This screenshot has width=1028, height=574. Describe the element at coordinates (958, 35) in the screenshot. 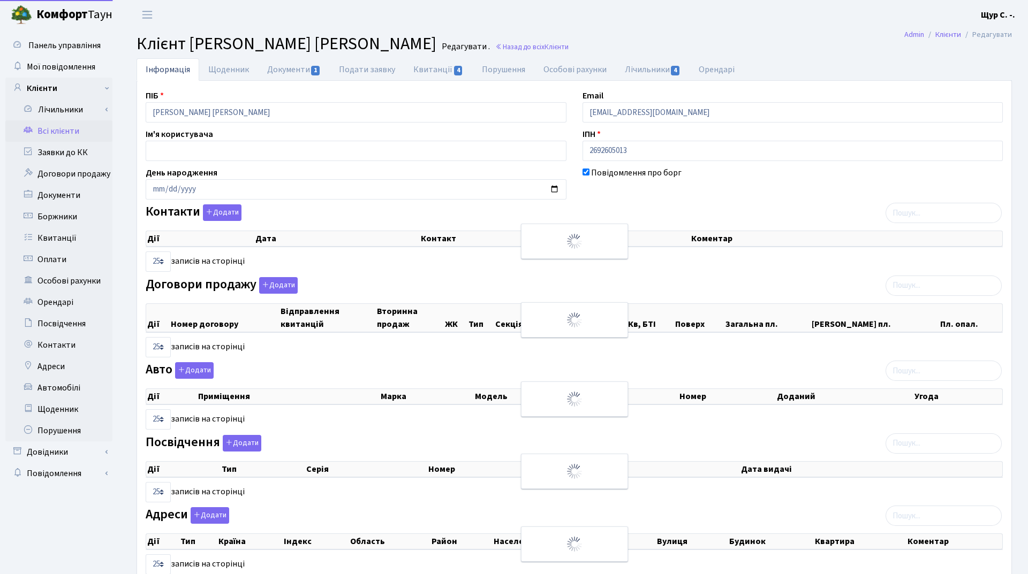

I see `nav: breadcrumb` at that location.